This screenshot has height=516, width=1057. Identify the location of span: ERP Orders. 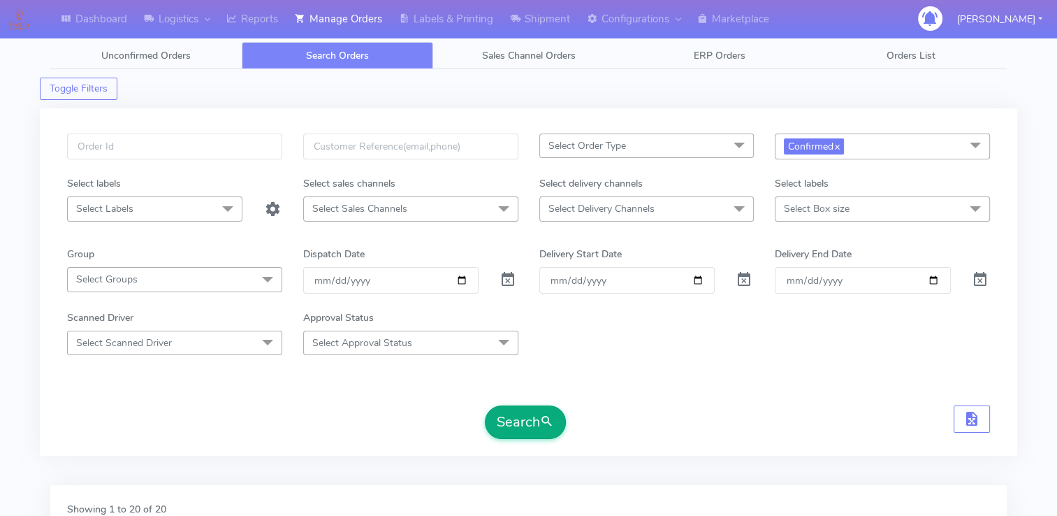
(720, 55).